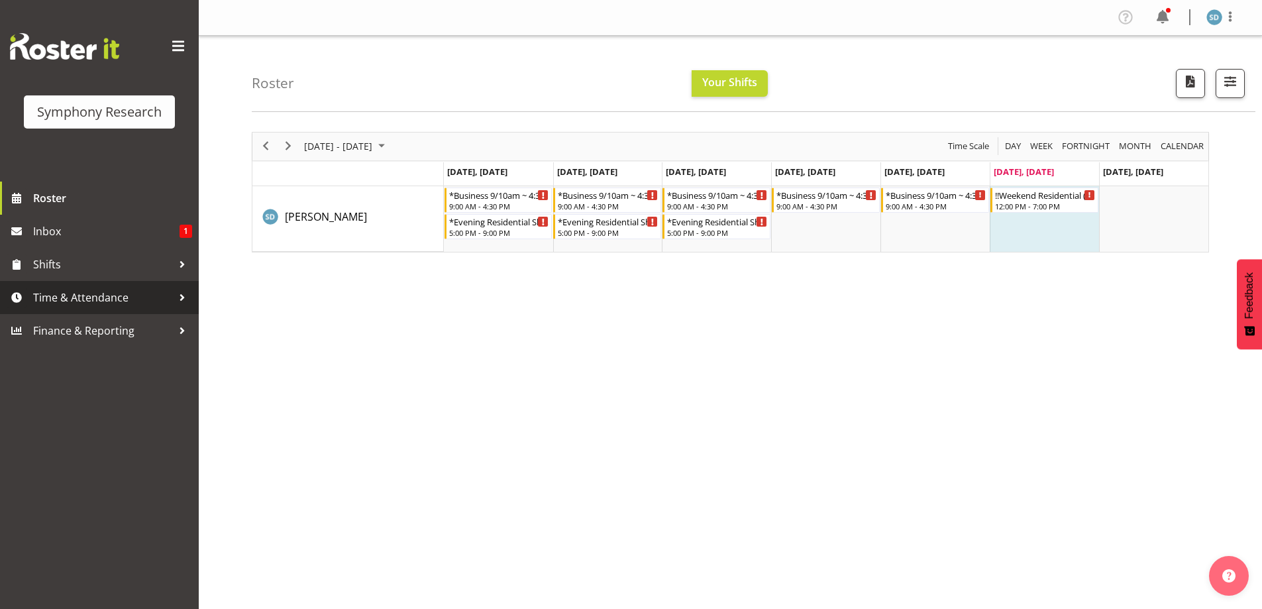 The image size is (1262, 609). What do you see at coordinates (113, 198) in the screenshot?
I see `span: Roster` at bounding box center [113, 198].